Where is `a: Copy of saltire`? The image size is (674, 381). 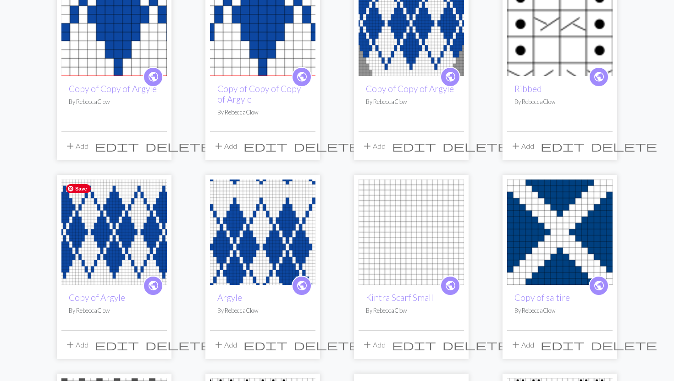
a: Copy of saltire is located at coordinates (542, 297).